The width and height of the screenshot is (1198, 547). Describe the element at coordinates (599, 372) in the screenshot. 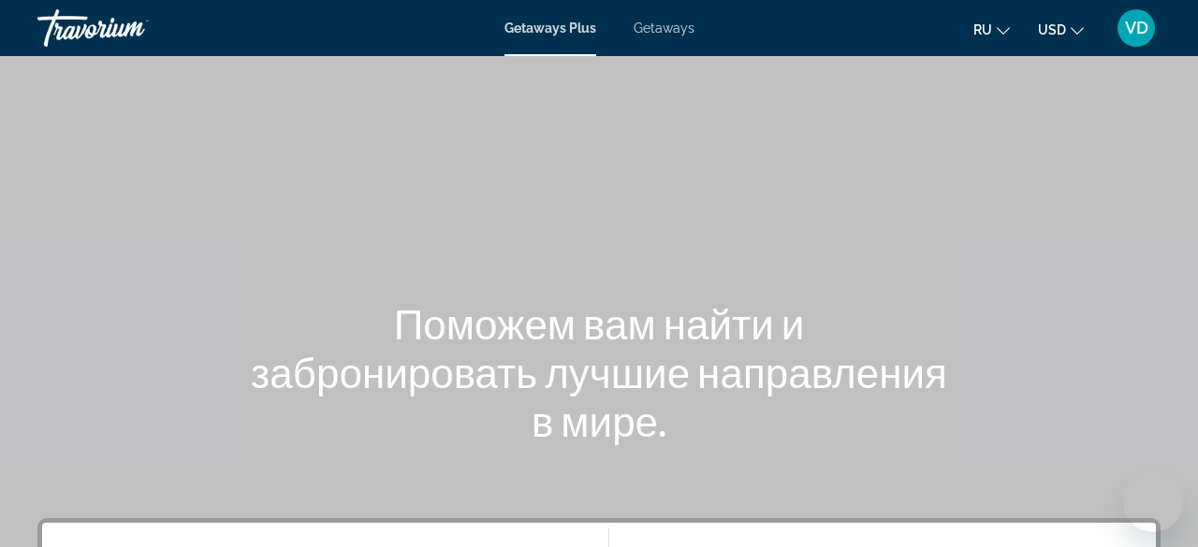

I see `h1: Поможем вам найти и забронировать лучшие направления в мире.` at that location.